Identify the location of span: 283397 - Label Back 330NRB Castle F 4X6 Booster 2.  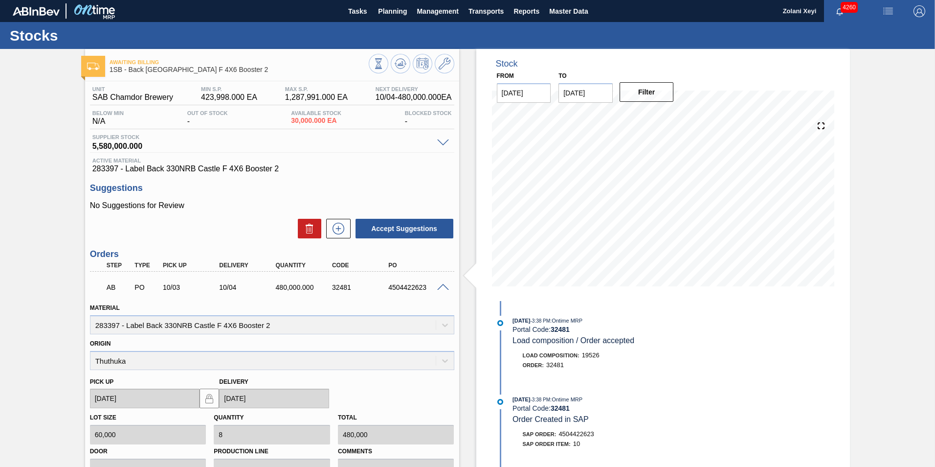
(272, 169).